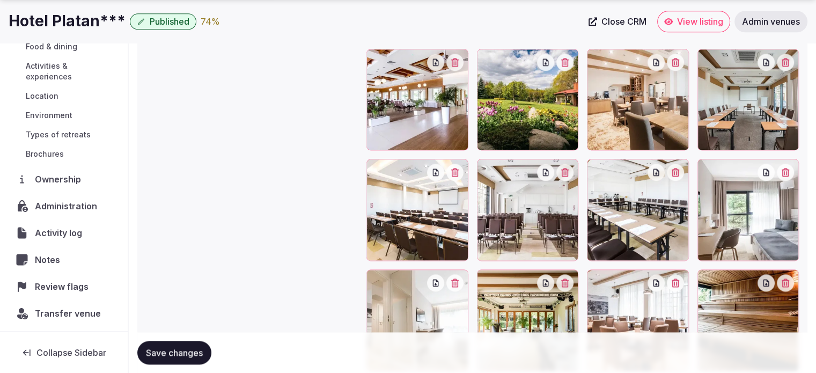  I want to click on span: Transfer venue, so click(68, 313).